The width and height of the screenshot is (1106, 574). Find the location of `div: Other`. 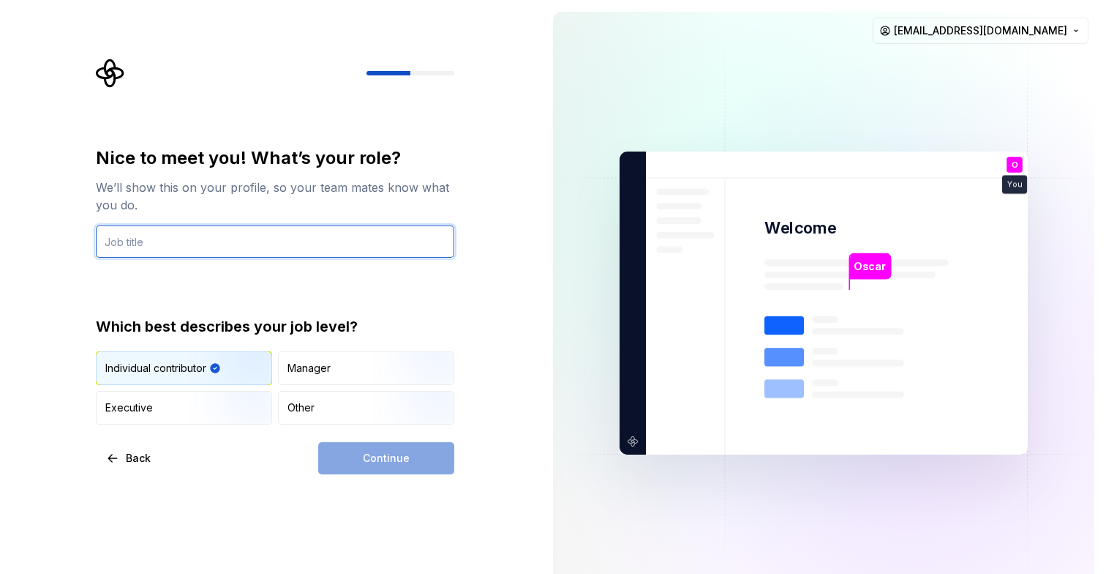

div: Other is located at coordinates (301, 407).